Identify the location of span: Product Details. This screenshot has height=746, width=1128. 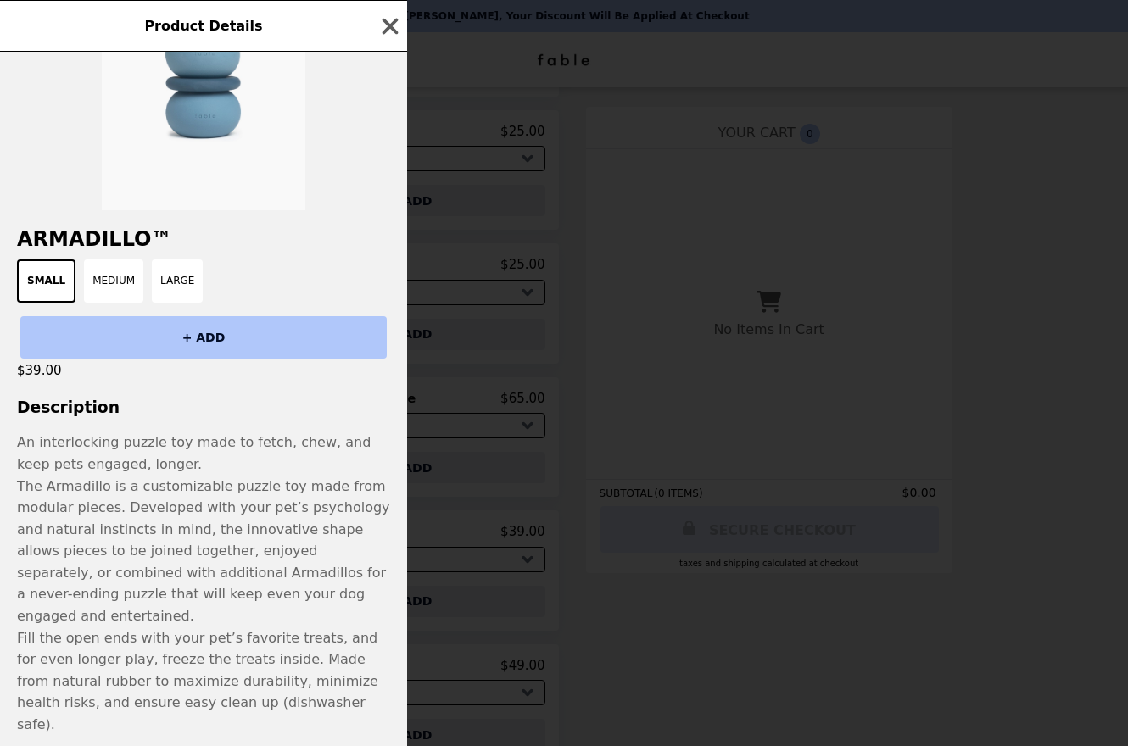
(203, 25).